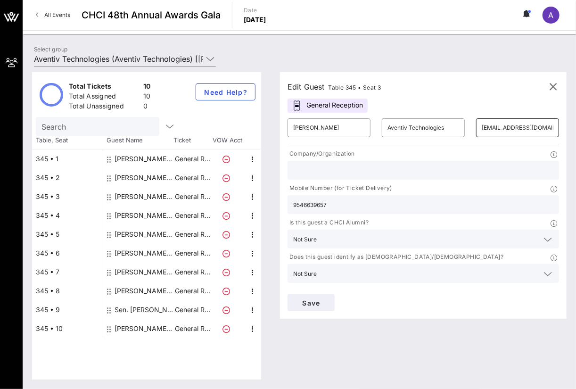 The height and width of the screenshot is (389, 576). I want to click on div: Total Assigned, so click(104, 97).